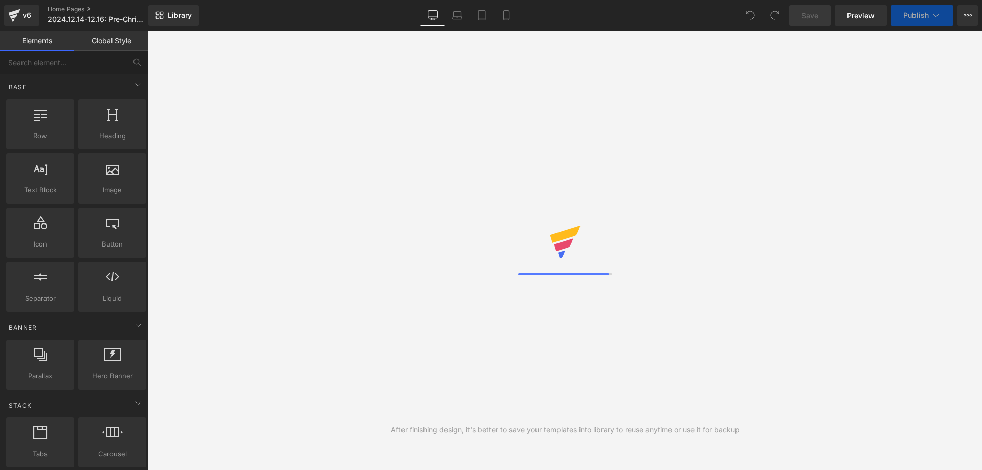  What do you see at coordinates (916, 15) in the screenshot?
I see `span: Publish` at bounding box center [916, 15].